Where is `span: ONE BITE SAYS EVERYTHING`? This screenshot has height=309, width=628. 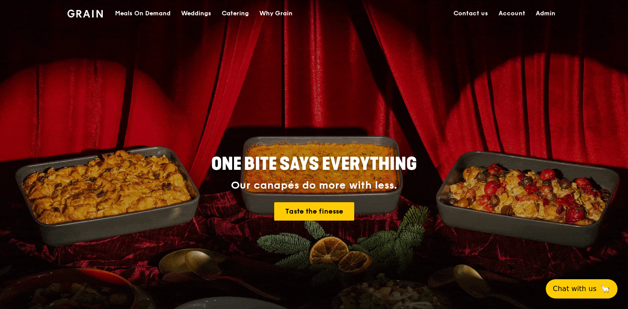 span: ONE BITE SAYS EVERYTHING is located at coordinates (314, 164).